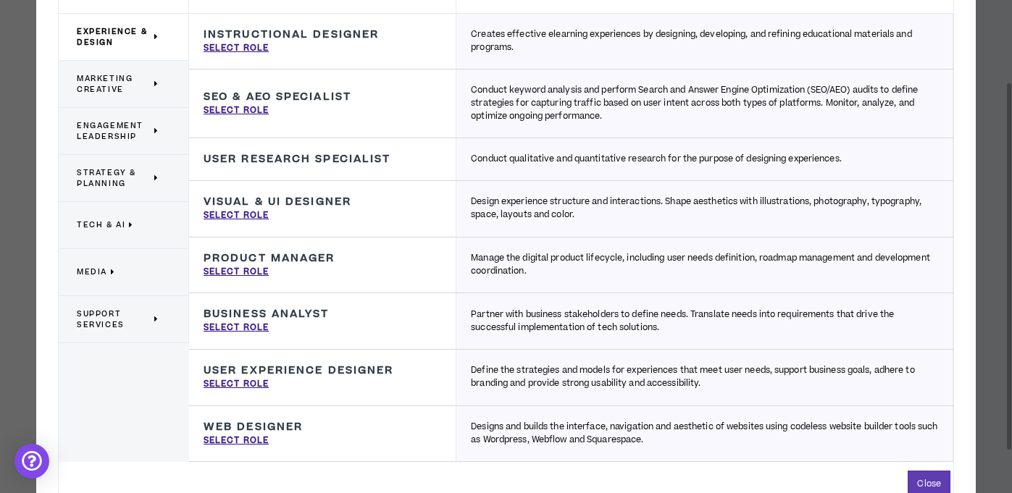 This screenshot has height=493, width=1012. What do you see at coordinates (704, 377) in the screenshot?
I see `p: Define the strategies and models for experiences that meet user needs, support business goals, ad...` at bounding box center [704, 377].